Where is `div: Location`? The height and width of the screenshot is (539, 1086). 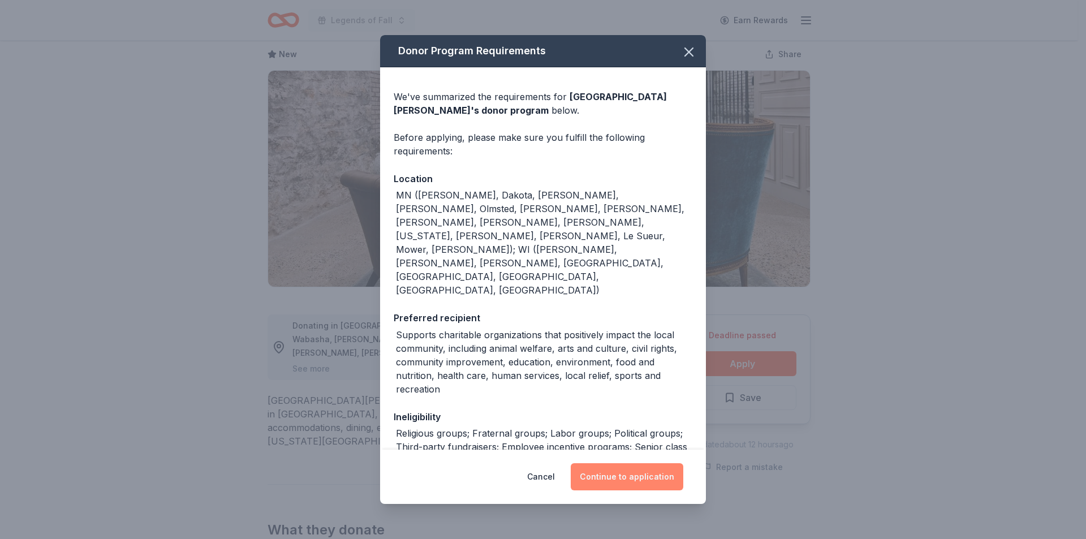 div: Location is located at coordinates (543, 179).